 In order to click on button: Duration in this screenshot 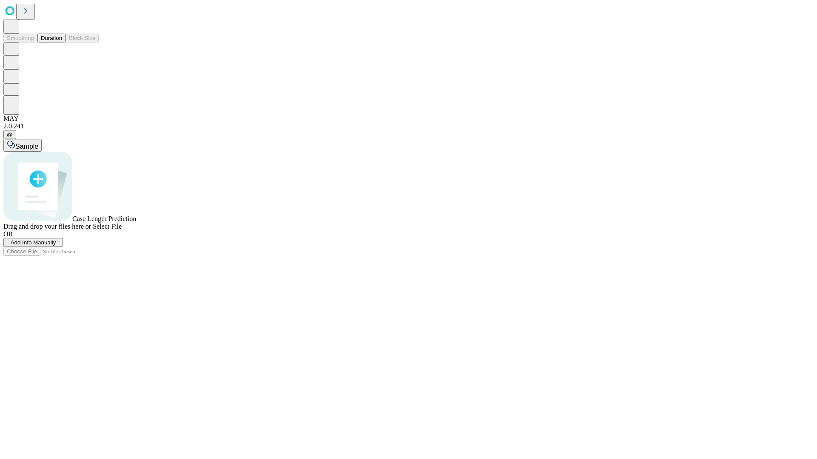, I will do `click(51, 38)`.